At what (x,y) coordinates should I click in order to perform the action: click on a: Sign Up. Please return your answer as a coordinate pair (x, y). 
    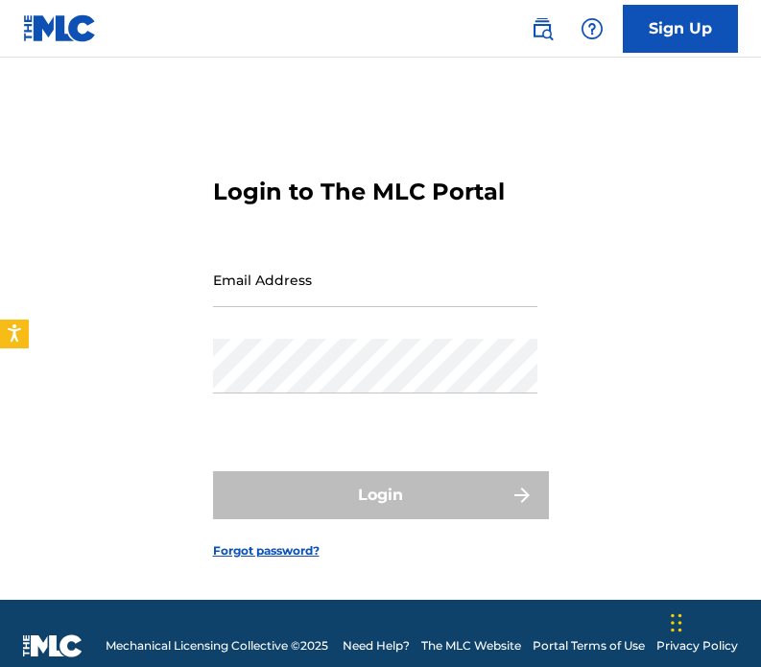
    Looking at the image, I should click on (681, 29).